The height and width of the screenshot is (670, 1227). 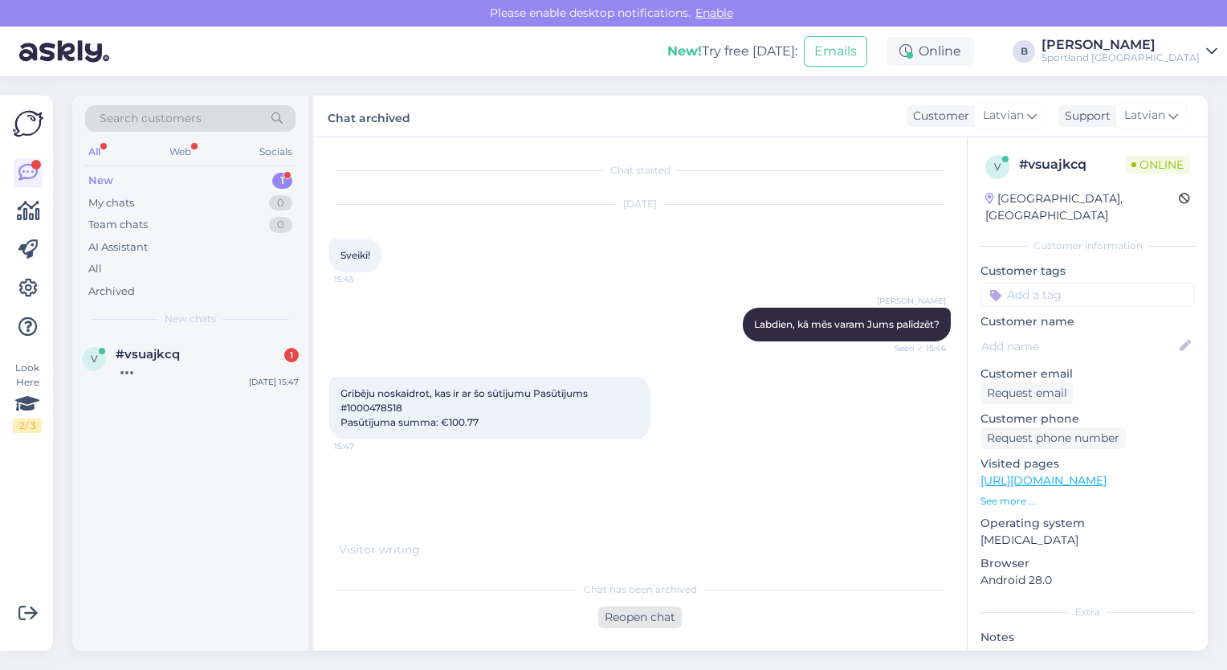 What do you see at coordinates (27, 426) in the screenshot?
I see `div: 2 / 3` at bounding box center [27, 426].